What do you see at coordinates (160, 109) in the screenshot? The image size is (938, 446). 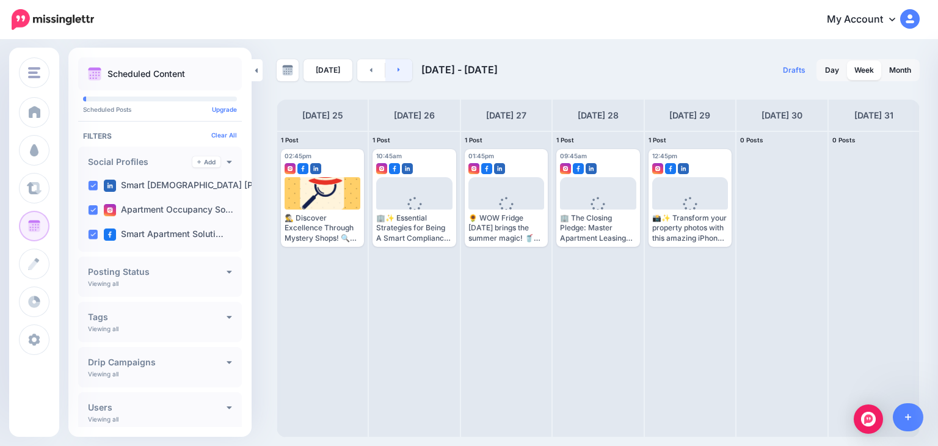 I see `p: Scheduled Posts` at bounding box center [160, 109].